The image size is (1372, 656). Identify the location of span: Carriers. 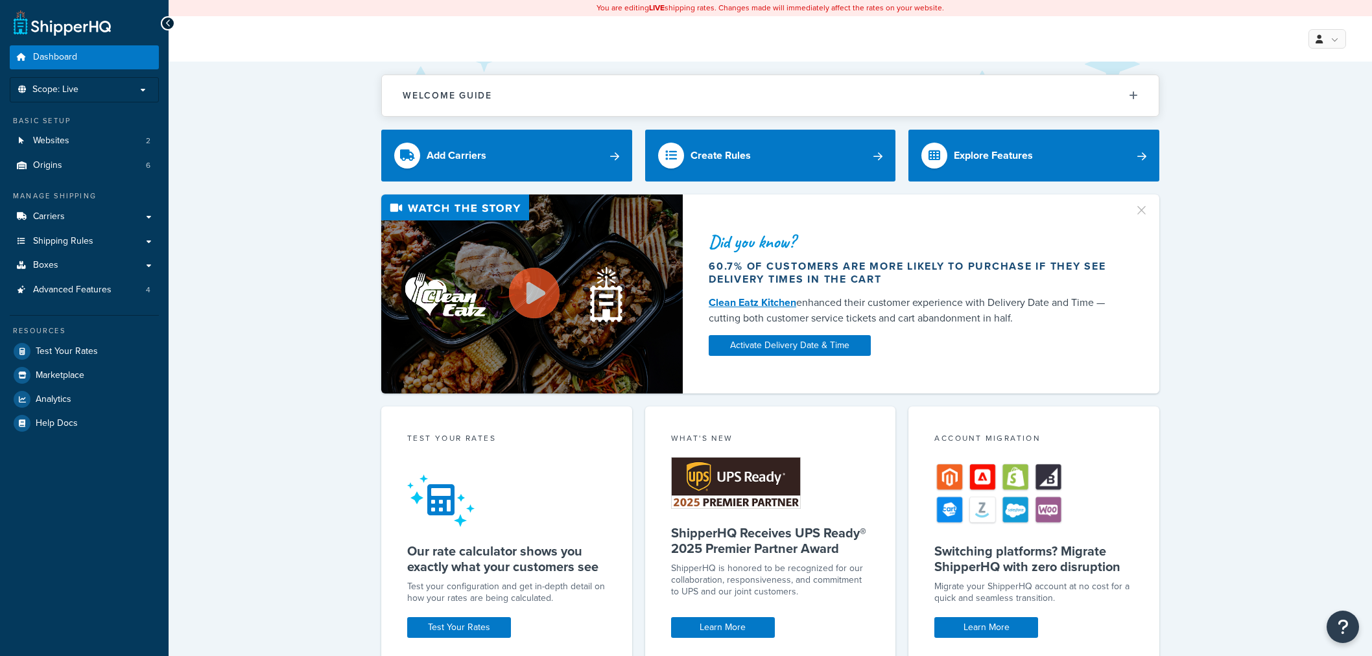
(49, 216).